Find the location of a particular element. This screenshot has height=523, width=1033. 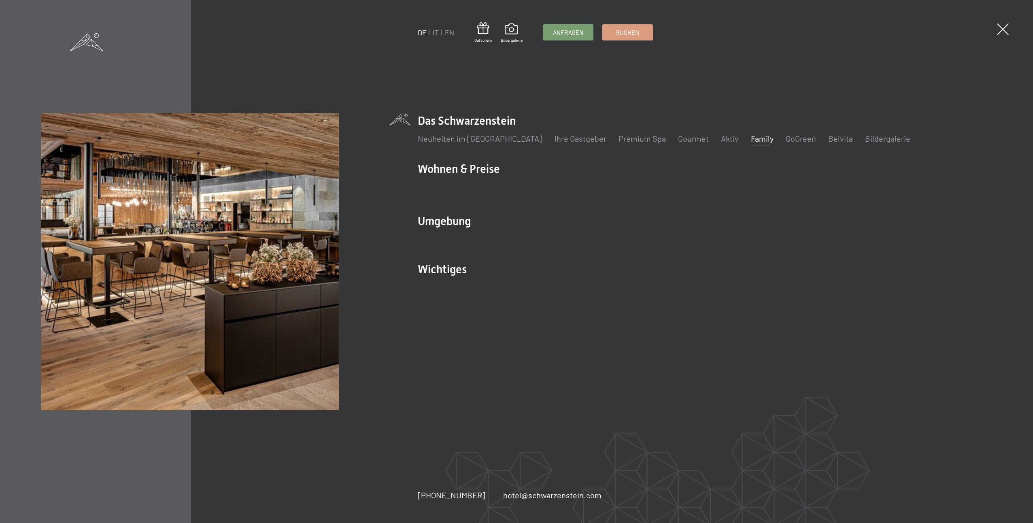

a: IT is located at coordinates (436, 32).